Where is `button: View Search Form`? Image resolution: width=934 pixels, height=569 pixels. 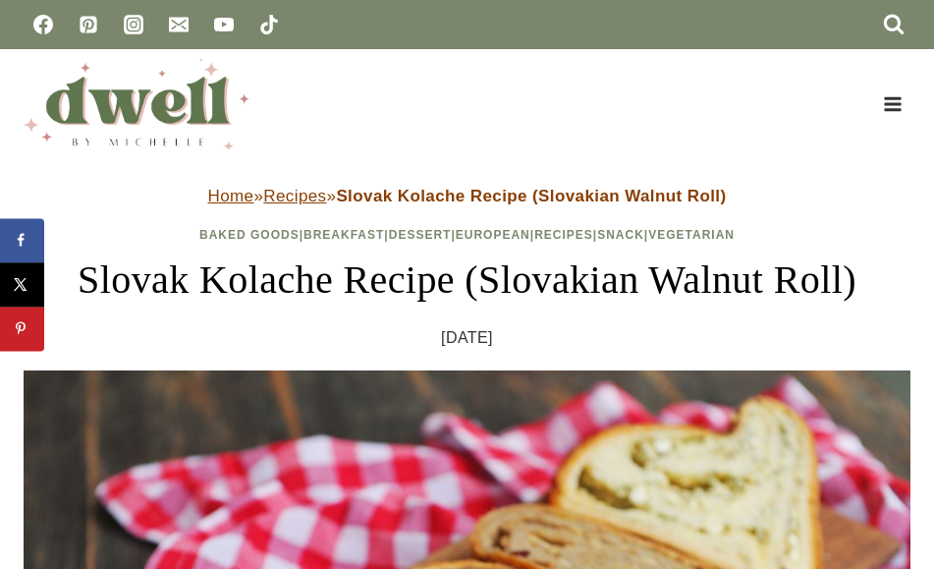
button: View Search Form is located at coordinates (894, 25).